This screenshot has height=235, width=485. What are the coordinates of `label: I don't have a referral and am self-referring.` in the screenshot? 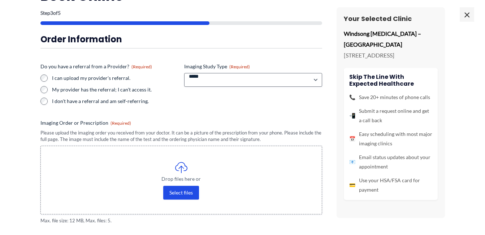 It's located at (115, 101).